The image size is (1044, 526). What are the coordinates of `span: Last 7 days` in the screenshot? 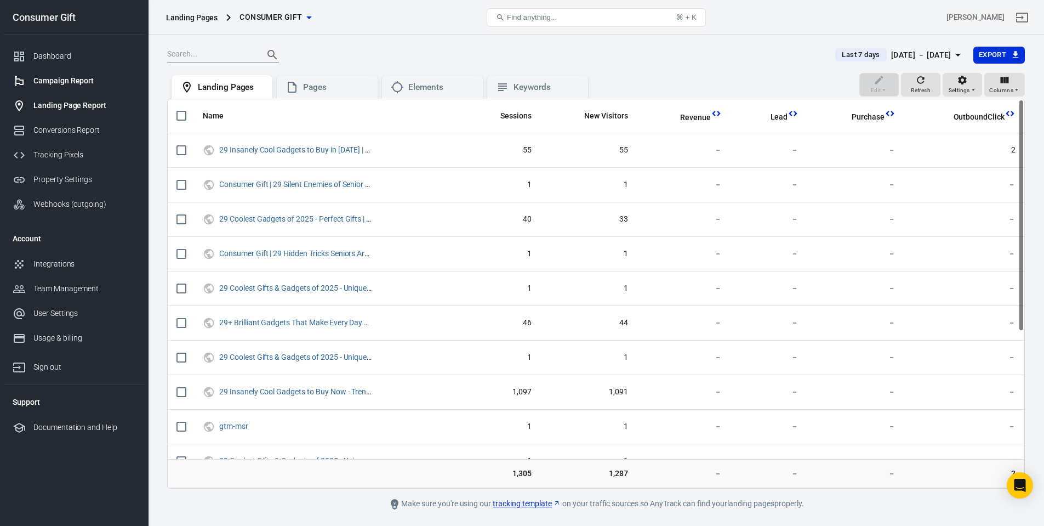 It's located at (860, 55).